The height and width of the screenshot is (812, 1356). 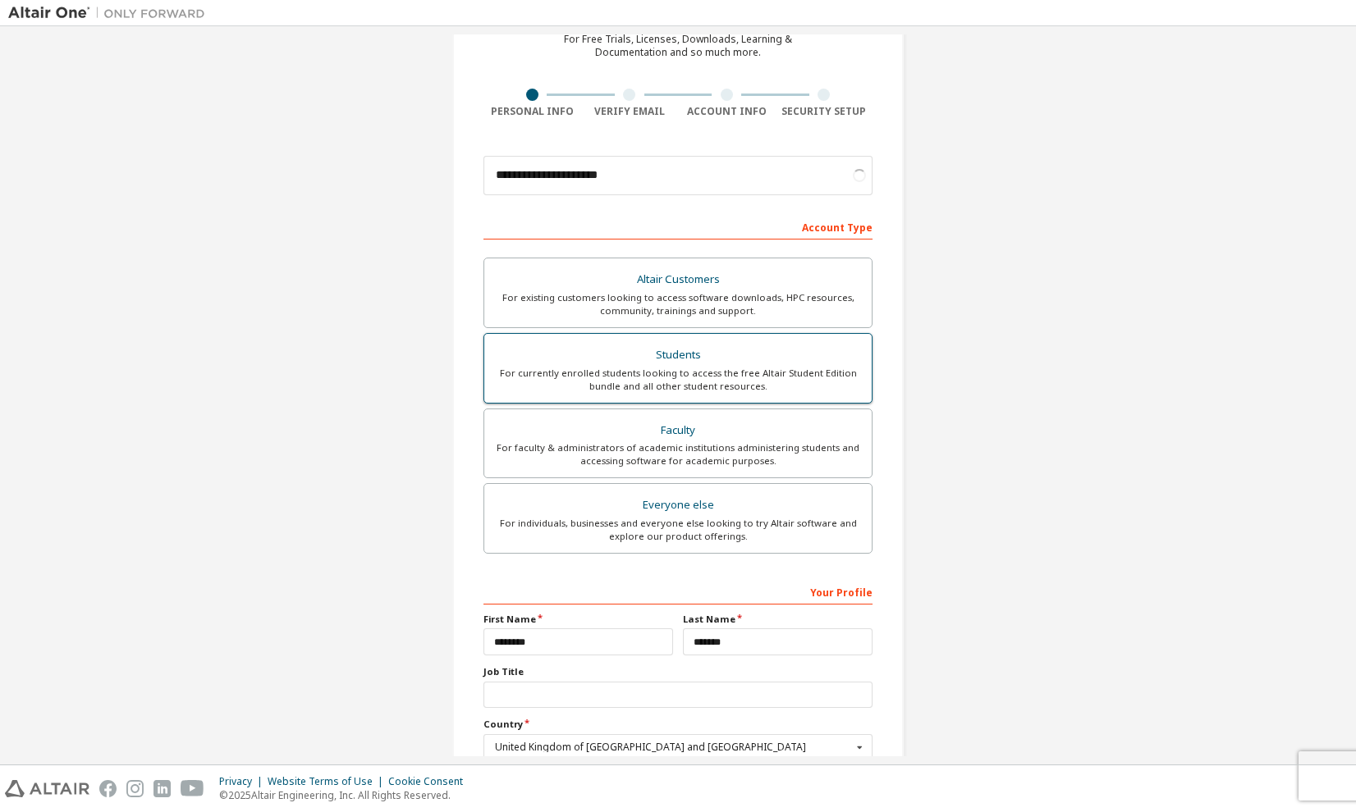 I want to click on div: Cookie Consent, so click(x=430, y=782).